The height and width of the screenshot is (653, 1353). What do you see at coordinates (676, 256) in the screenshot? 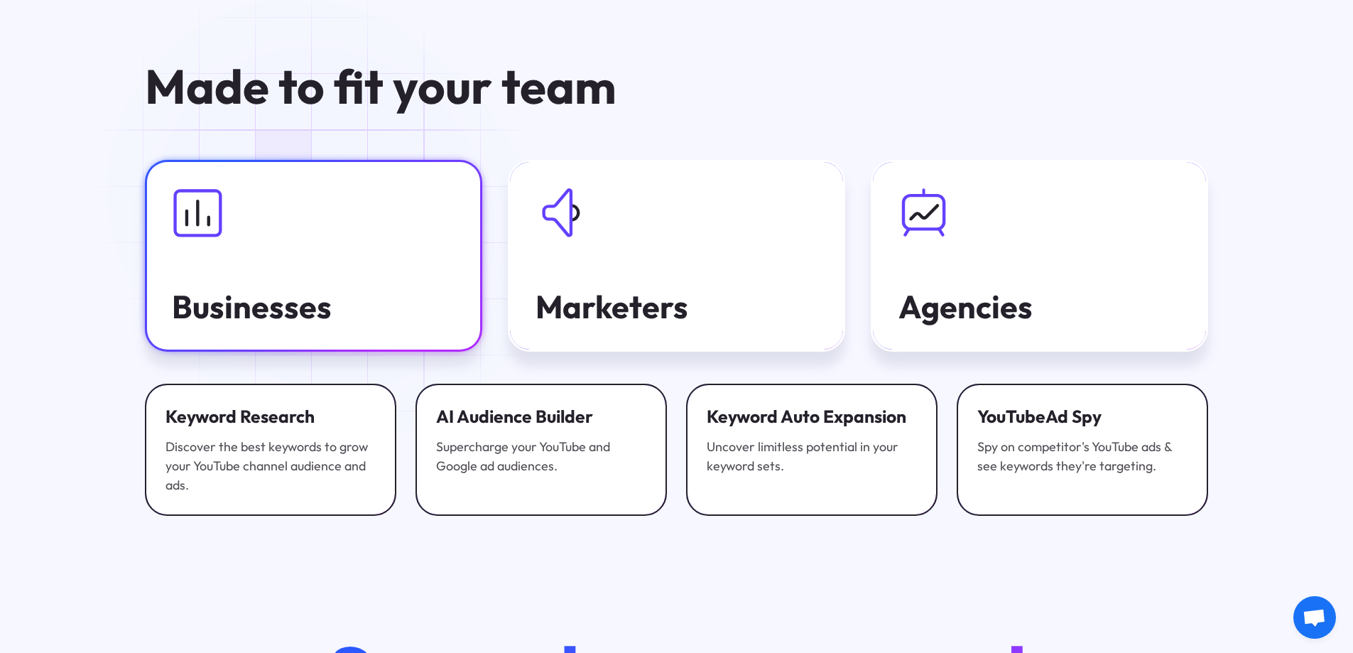
I see `a: Marketers` at bounding box center [676, 256].